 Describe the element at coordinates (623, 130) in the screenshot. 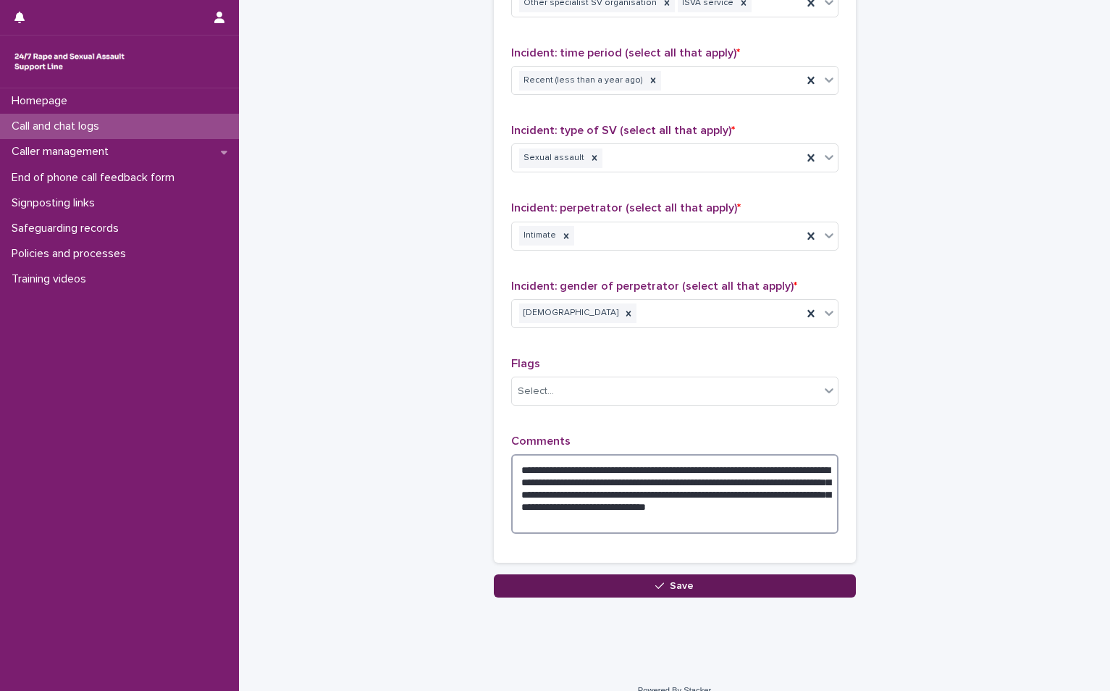

I see `span: Incident: type of SV (select all that apply)` at that location.